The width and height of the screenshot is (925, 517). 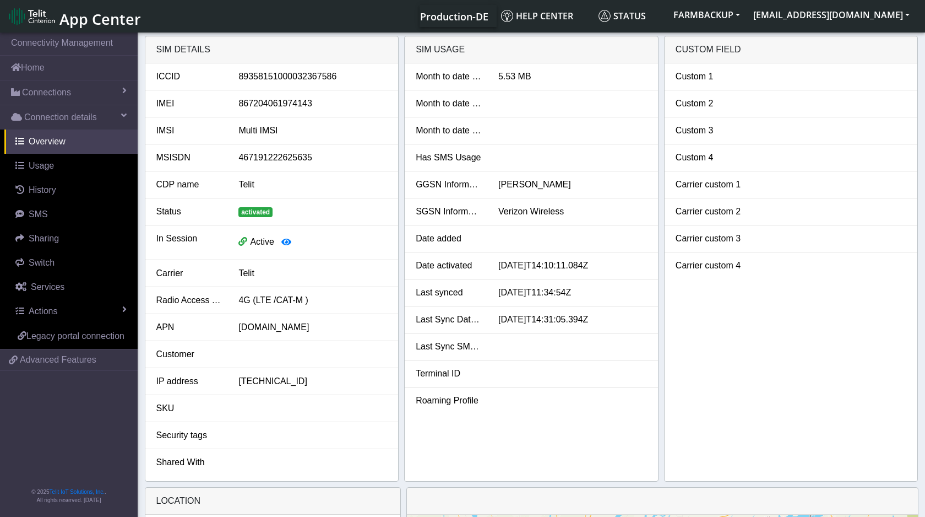 What do you see at coordinates (190, 354) in the screenshot?
I see `div: Customer` at bounding box center [190, 354].